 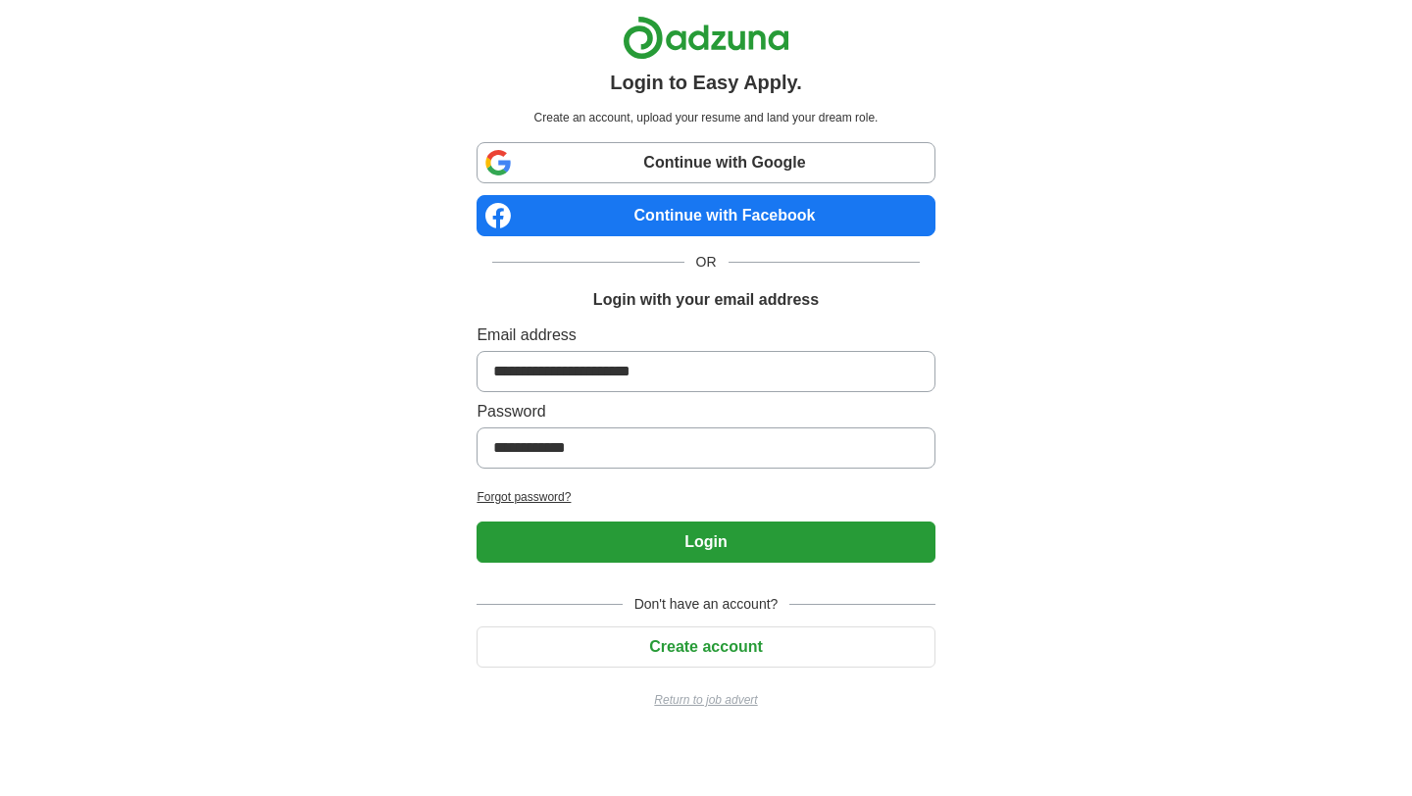 What do you see at coordinates (705, 412) in the screenshot?
I see `label: Password` at bounding box center [705, 412].